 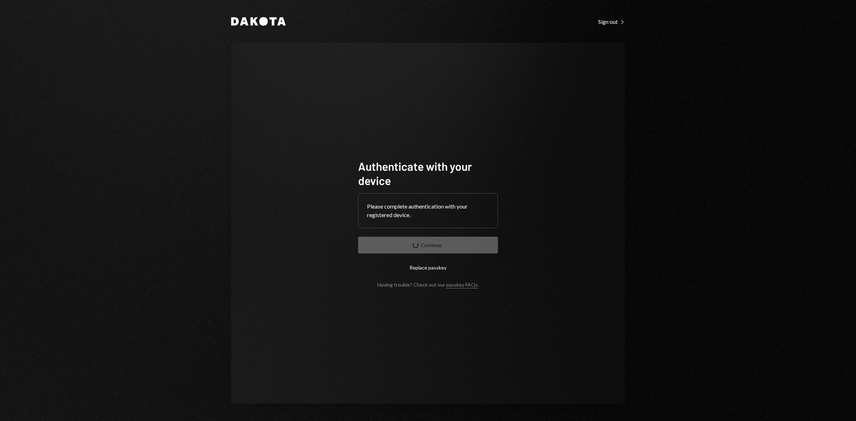 I want to click on a: Sign out, so click(x=611, y=21).